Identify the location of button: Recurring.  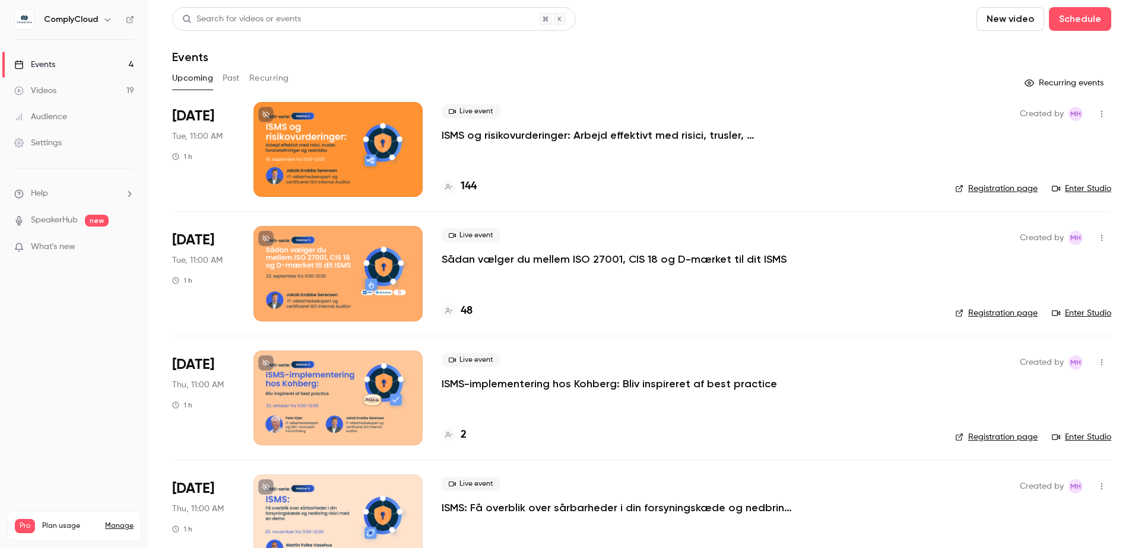
(269, 78).